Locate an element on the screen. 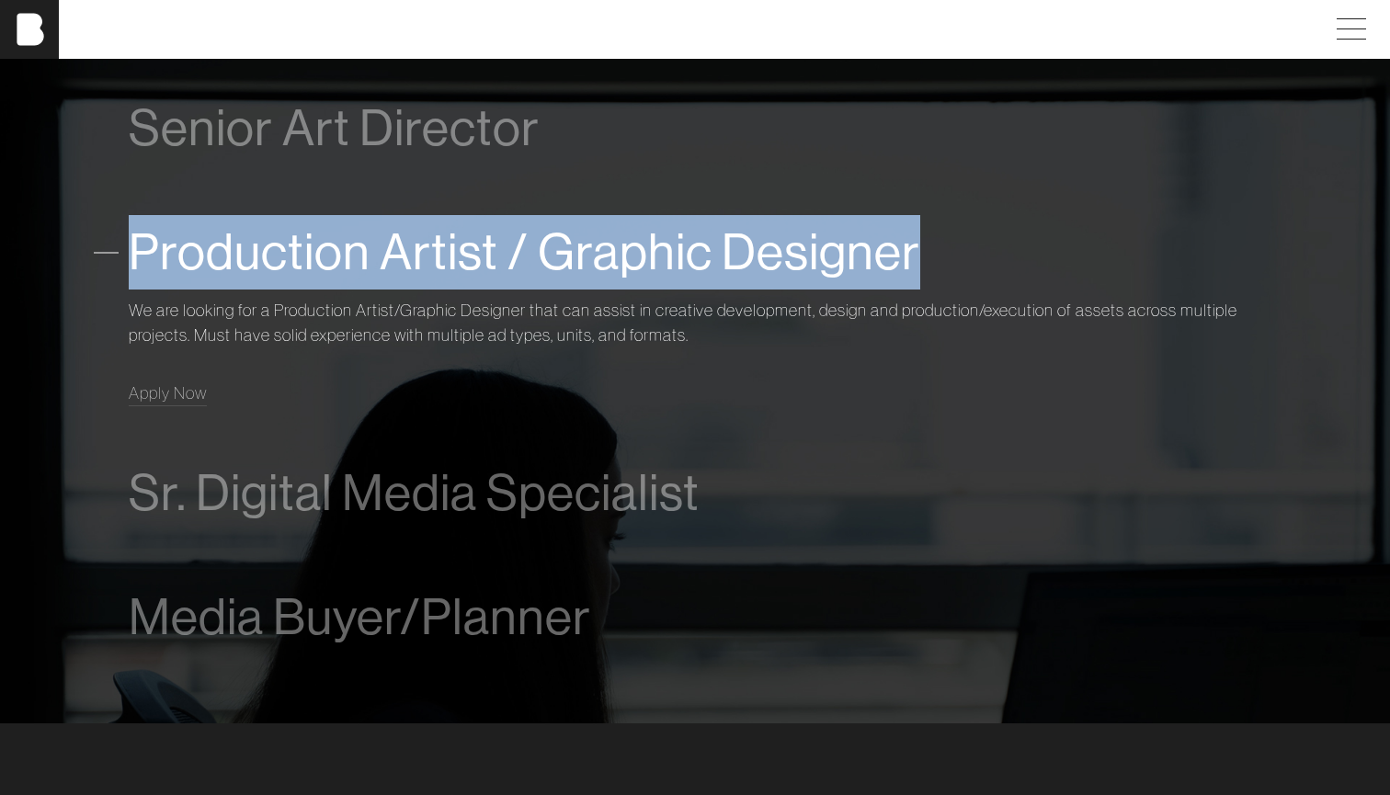 This screenshot has width=1390, height=795. span: Senior Art Director is located at coordinates (334, 128).